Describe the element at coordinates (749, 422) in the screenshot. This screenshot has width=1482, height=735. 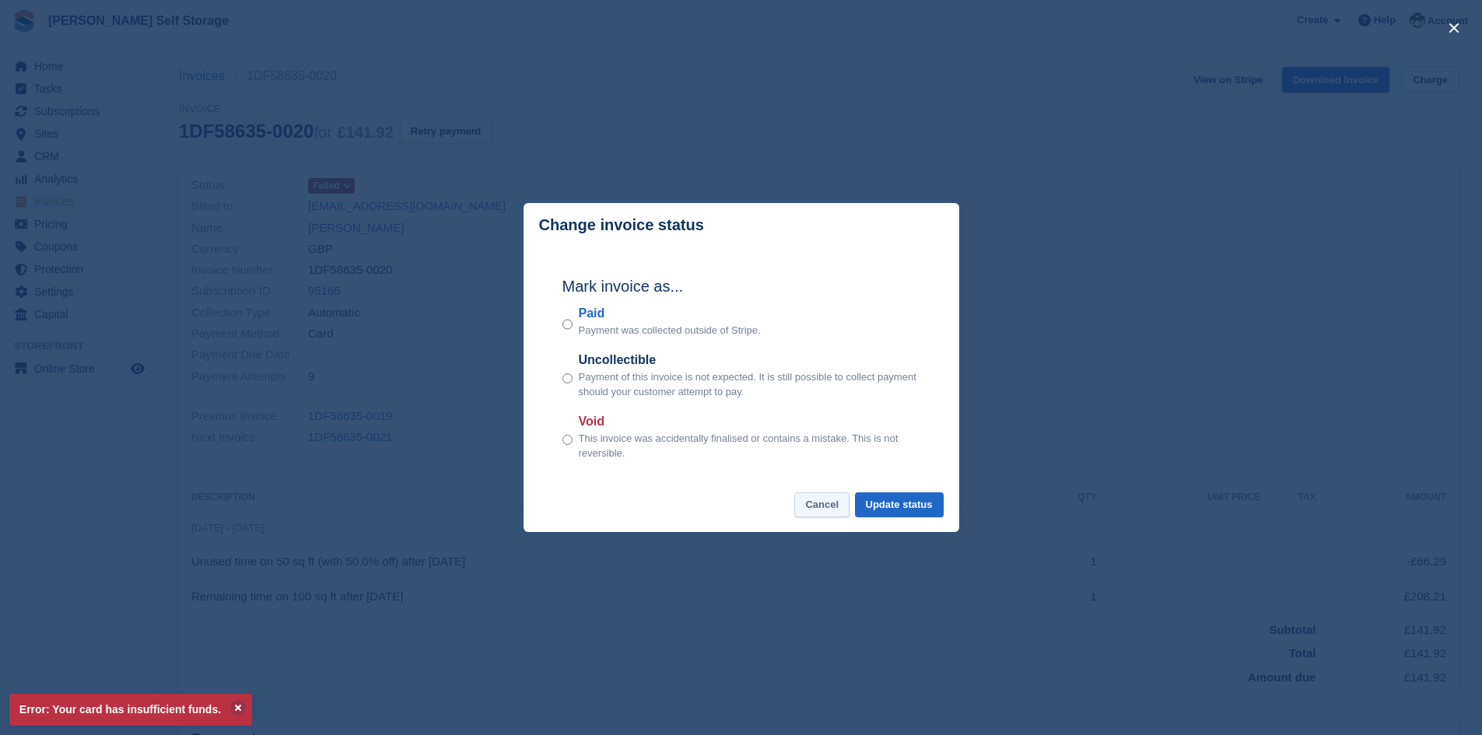
I see `label: Void` at that location.